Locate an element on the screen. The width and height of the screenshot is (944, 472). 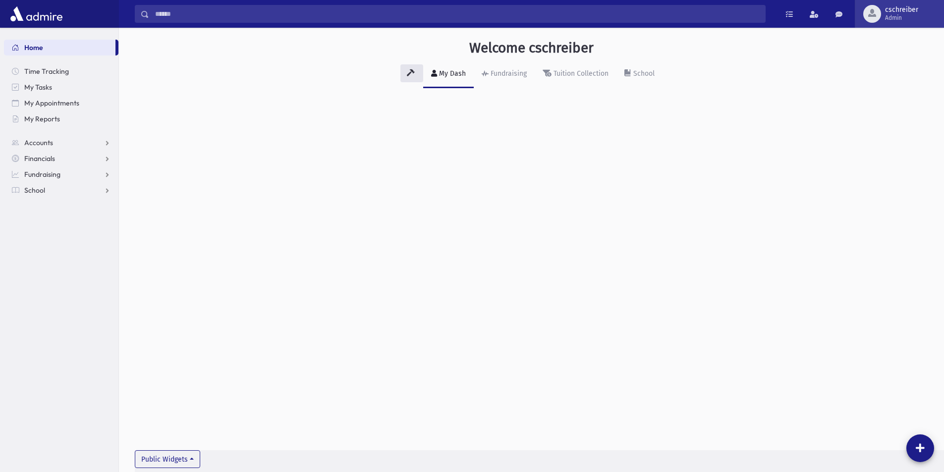
div: My Dash is located at coordinates (452, 73).